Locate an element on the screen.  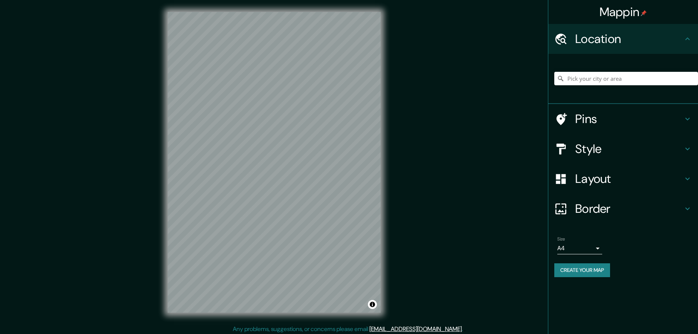
canvas: Map is located at coordinates (274, 162).